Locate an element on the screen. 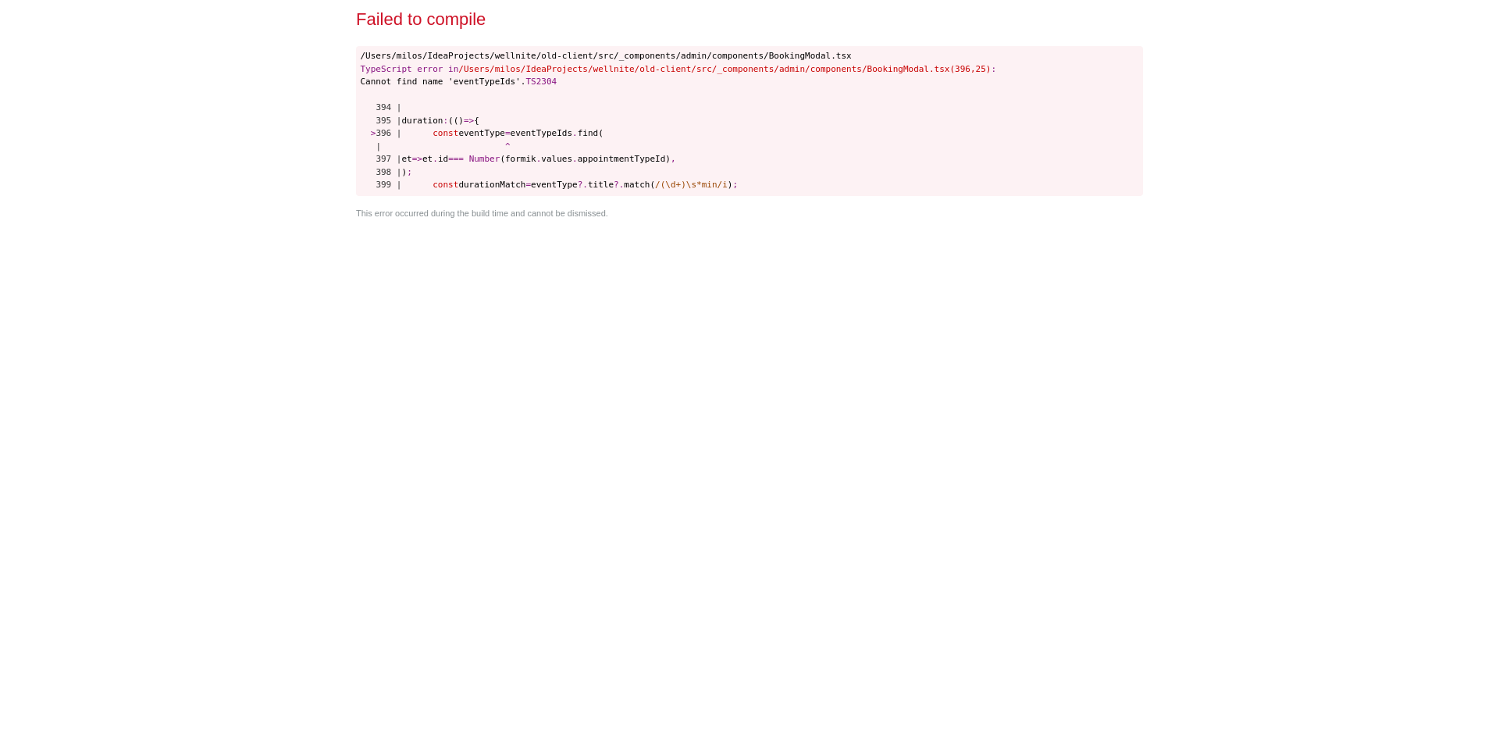  span: values is located at coordinates (557, 159).